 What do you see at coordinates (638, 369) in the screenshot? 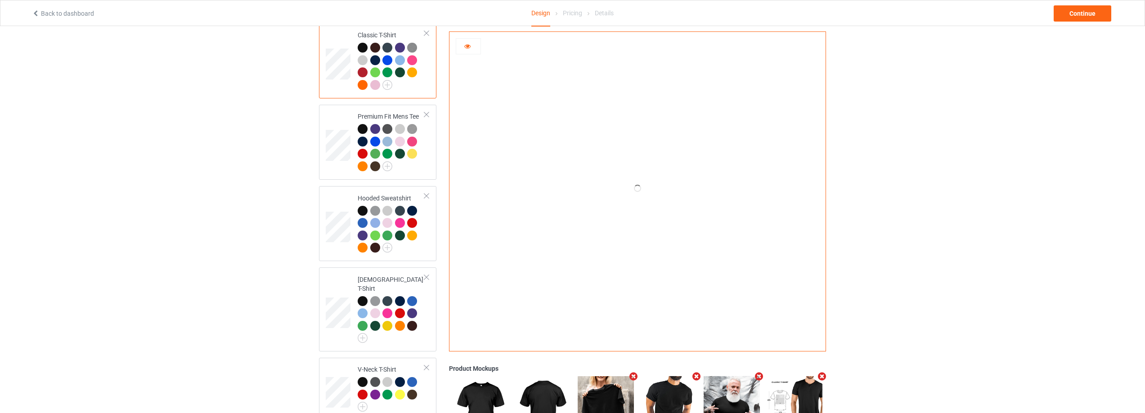
I see `div: Product Mockups` at bounding box center [638, 369].